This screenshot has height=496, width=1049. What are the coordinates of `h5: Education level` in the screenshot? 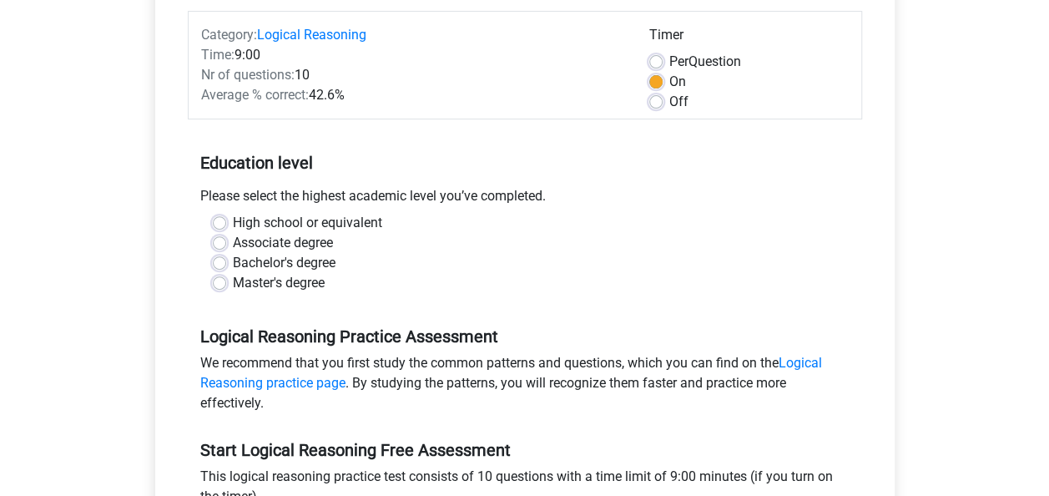 It's located at (525, 163).